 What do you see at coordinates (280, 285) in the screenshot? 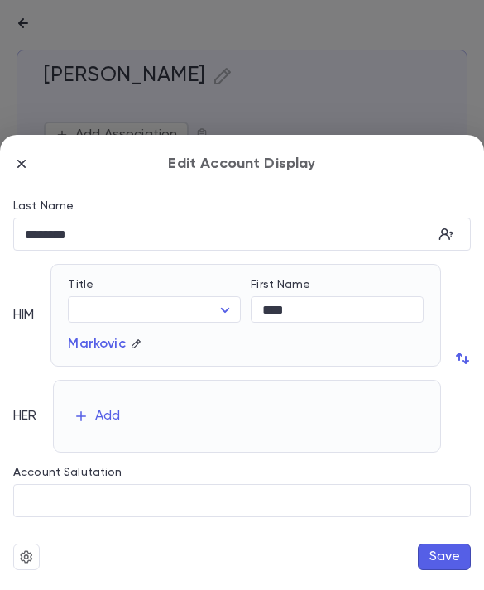
I see `label: First Name` at bounding box center [280, 285].